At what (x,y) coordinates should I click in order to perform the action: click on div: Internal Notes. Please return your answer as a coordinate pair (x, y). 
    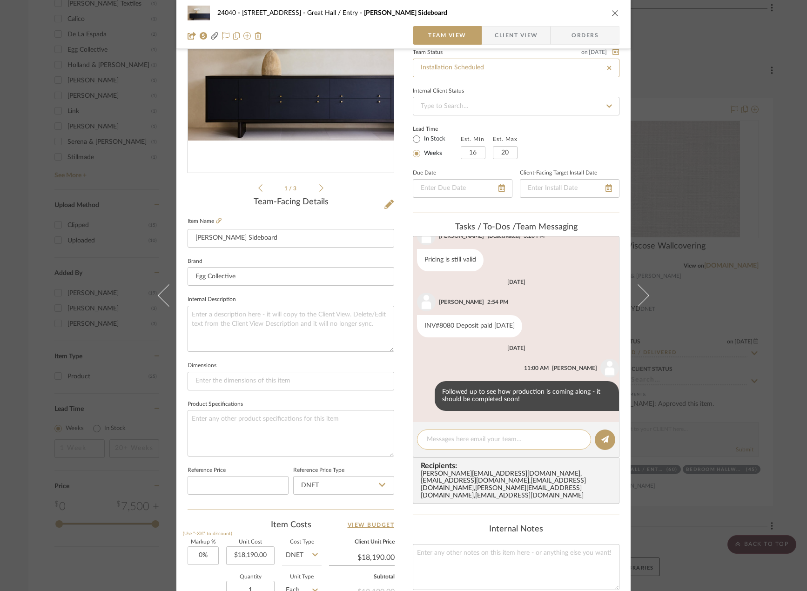
    Looking at the image, I should click on (516, 529).